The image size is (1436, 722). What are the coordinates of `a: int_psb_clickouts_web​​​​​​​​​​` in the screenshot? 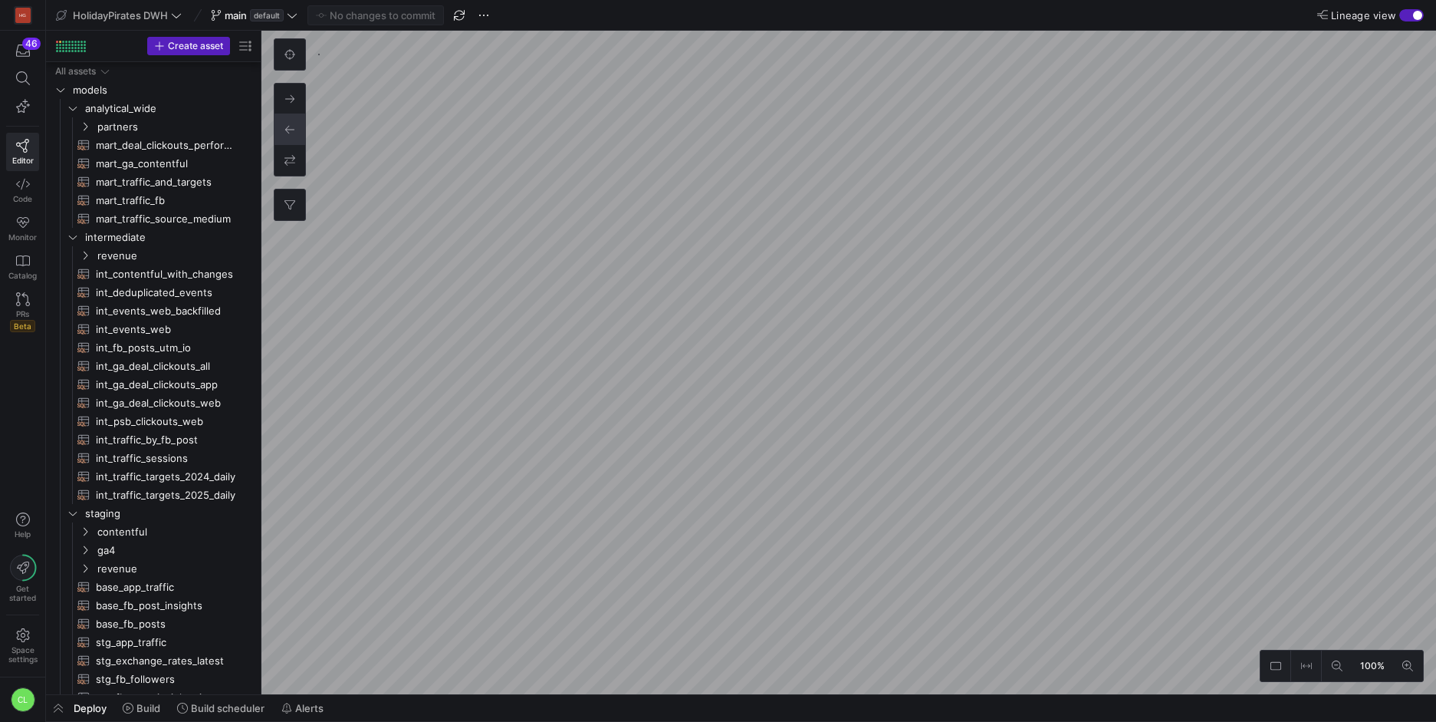 It's located at (153, 421).